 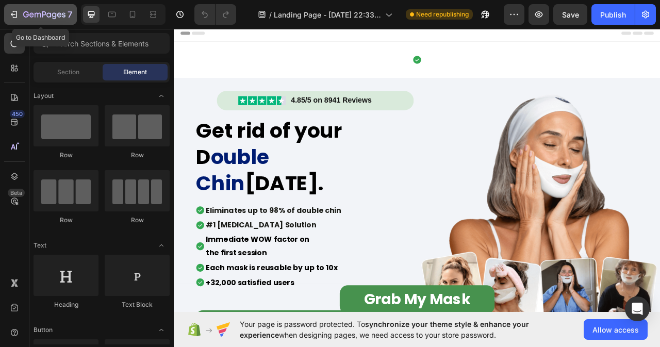 What do you see at coordinates (404, 329) in the screenshot?
I see `span: Your page is password protected. To when designing pages, we need access to your store password.` at bounding box center [404, 329].